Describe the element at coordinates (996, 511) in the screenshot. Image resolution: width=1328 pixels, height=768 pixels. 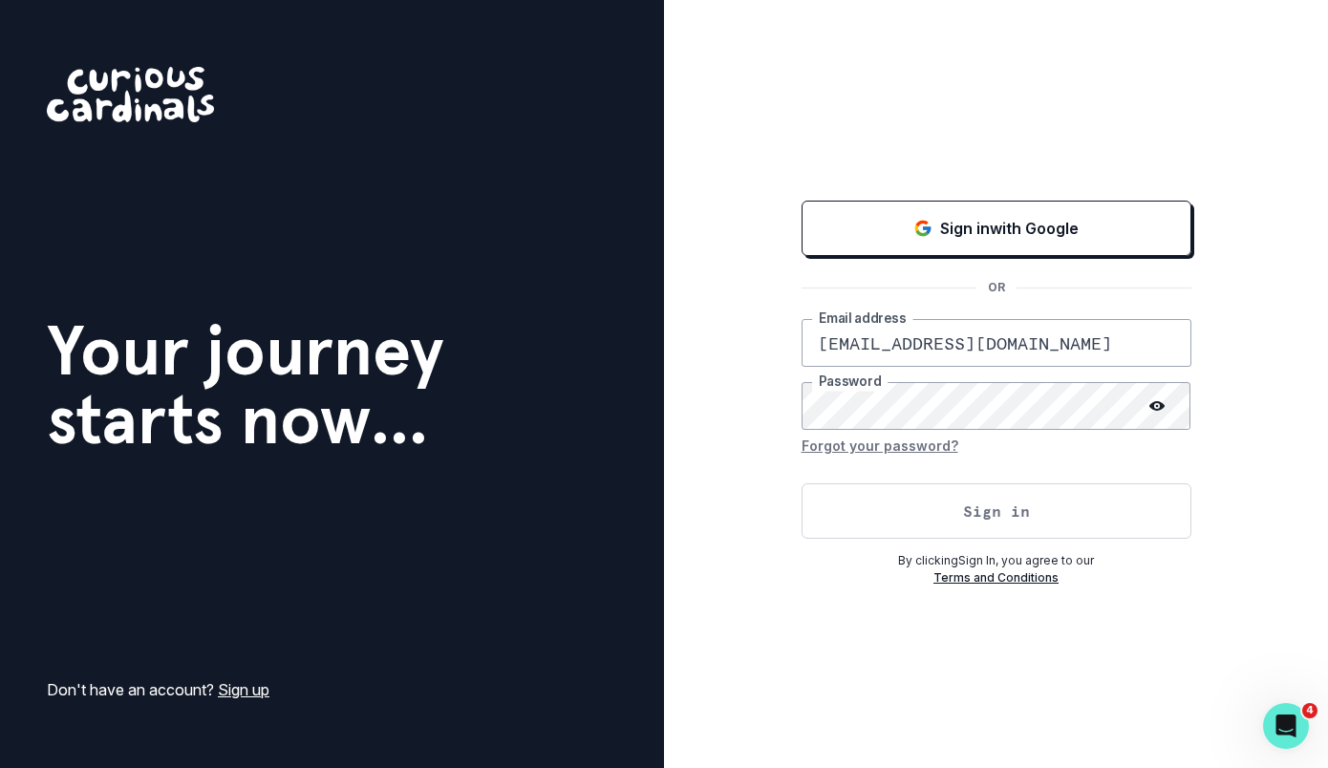
I see `button: Sign in` at that location.